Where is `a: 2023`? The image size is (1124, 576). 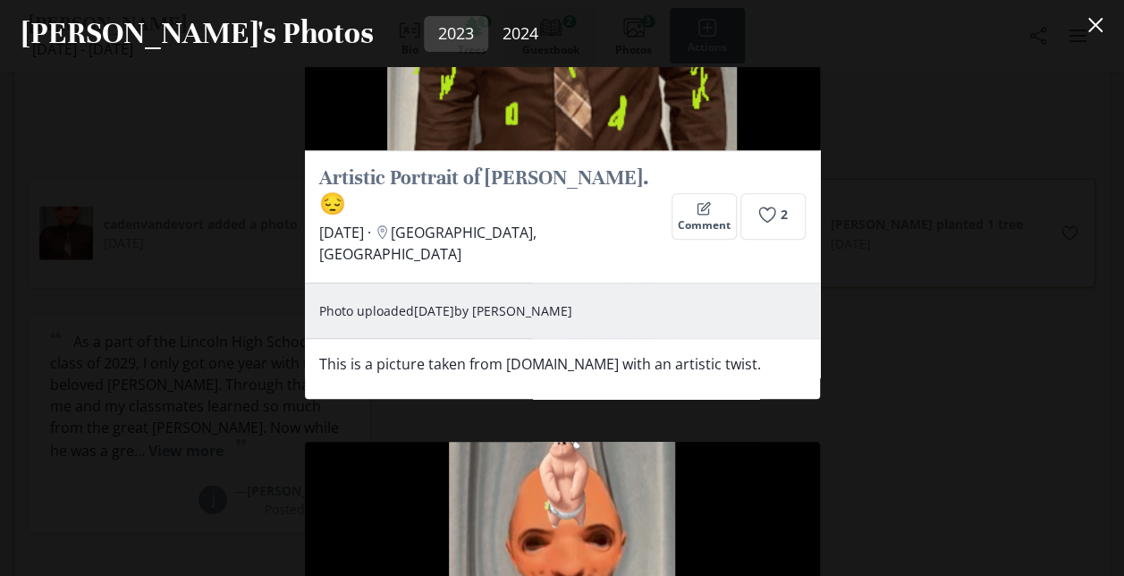 a: 2023 is located at coordinates (456, 34).